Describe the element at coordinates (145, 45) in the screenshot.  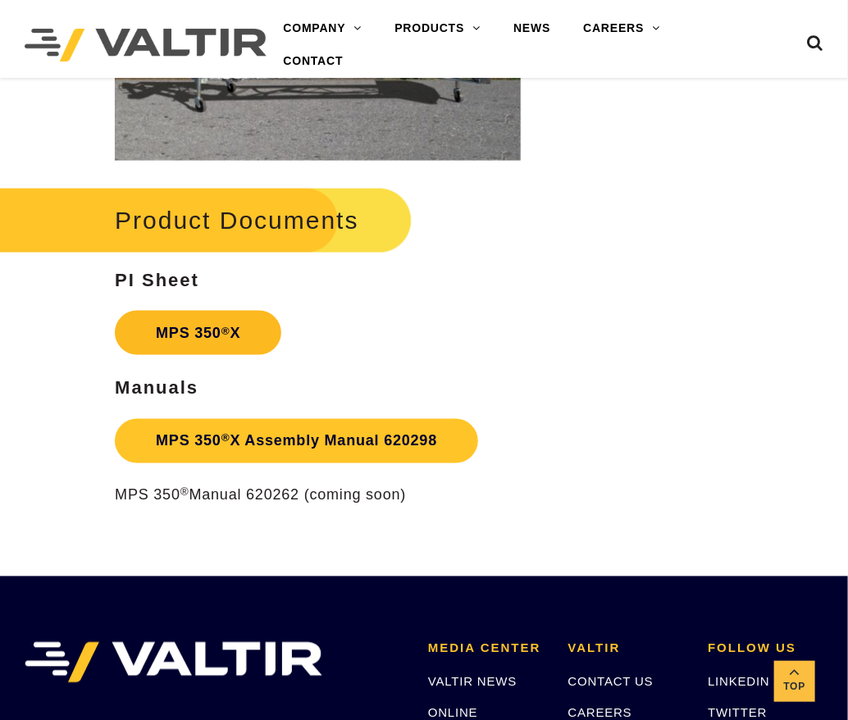
I see `img: Valtir` at that location.